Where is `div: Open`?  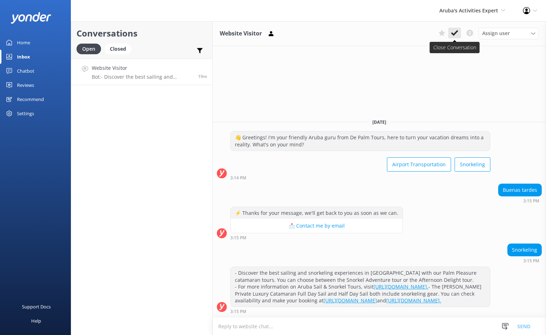 div: Open is located at coordinates (89, 49).